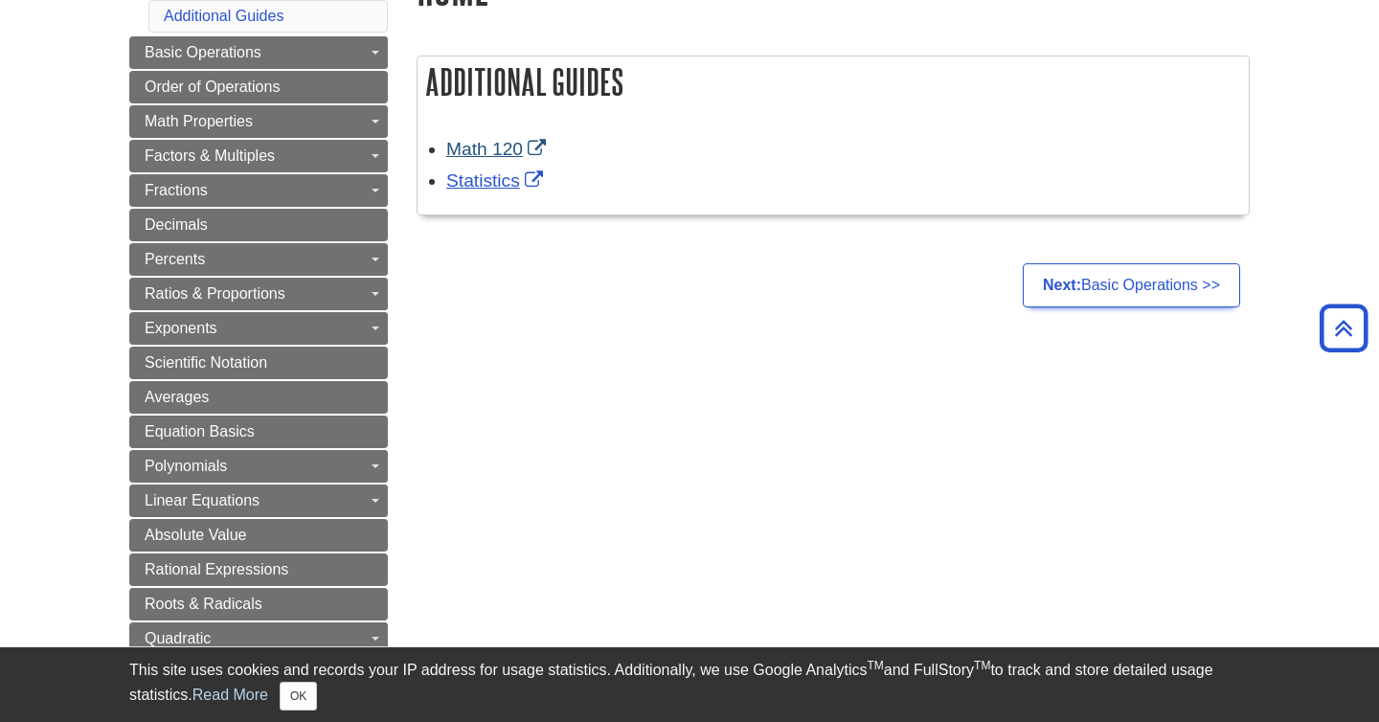 Image resolution: width=1379 pixels, height=722 pixels. Describe the element at coordinates (212, 86) in the screenshot. I see `span: Order of Operations` at that location.